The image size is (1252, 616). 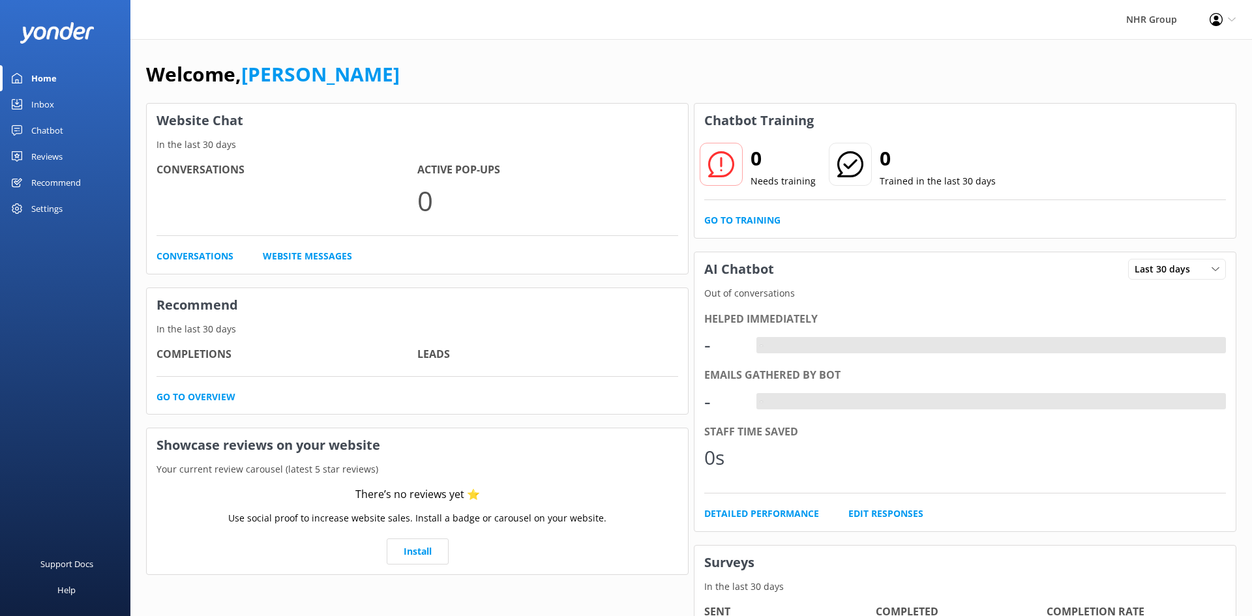 I want to click on a: Install, so click(x=417, y=552).